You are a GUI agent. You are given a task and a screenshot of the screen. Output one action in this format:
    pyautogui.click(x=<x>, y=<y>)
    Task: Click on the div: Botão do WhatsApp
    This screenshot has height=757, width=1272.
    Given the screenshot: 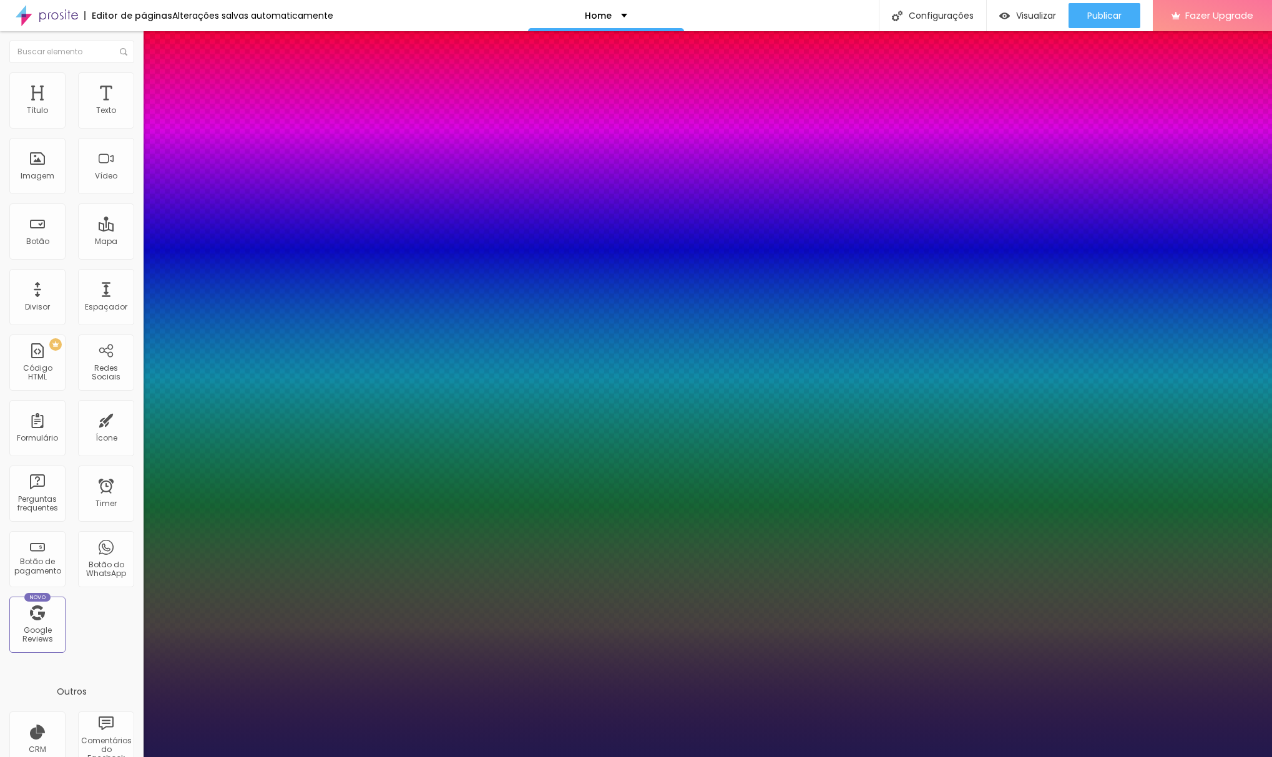 What is the action you would take?
    pyautogui.click(x=105, y=569)
    